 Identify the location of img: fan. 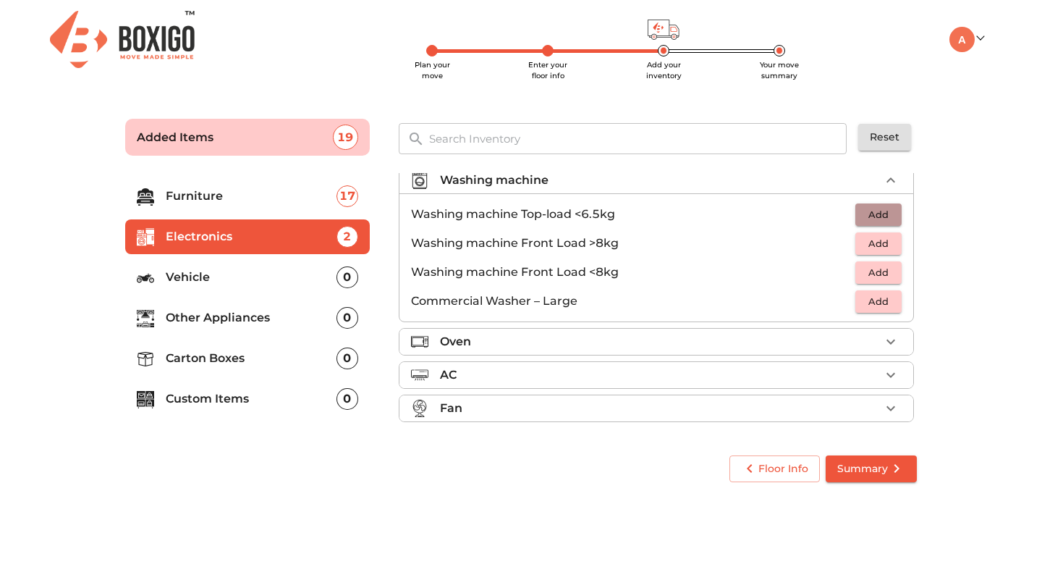
(420, 408).